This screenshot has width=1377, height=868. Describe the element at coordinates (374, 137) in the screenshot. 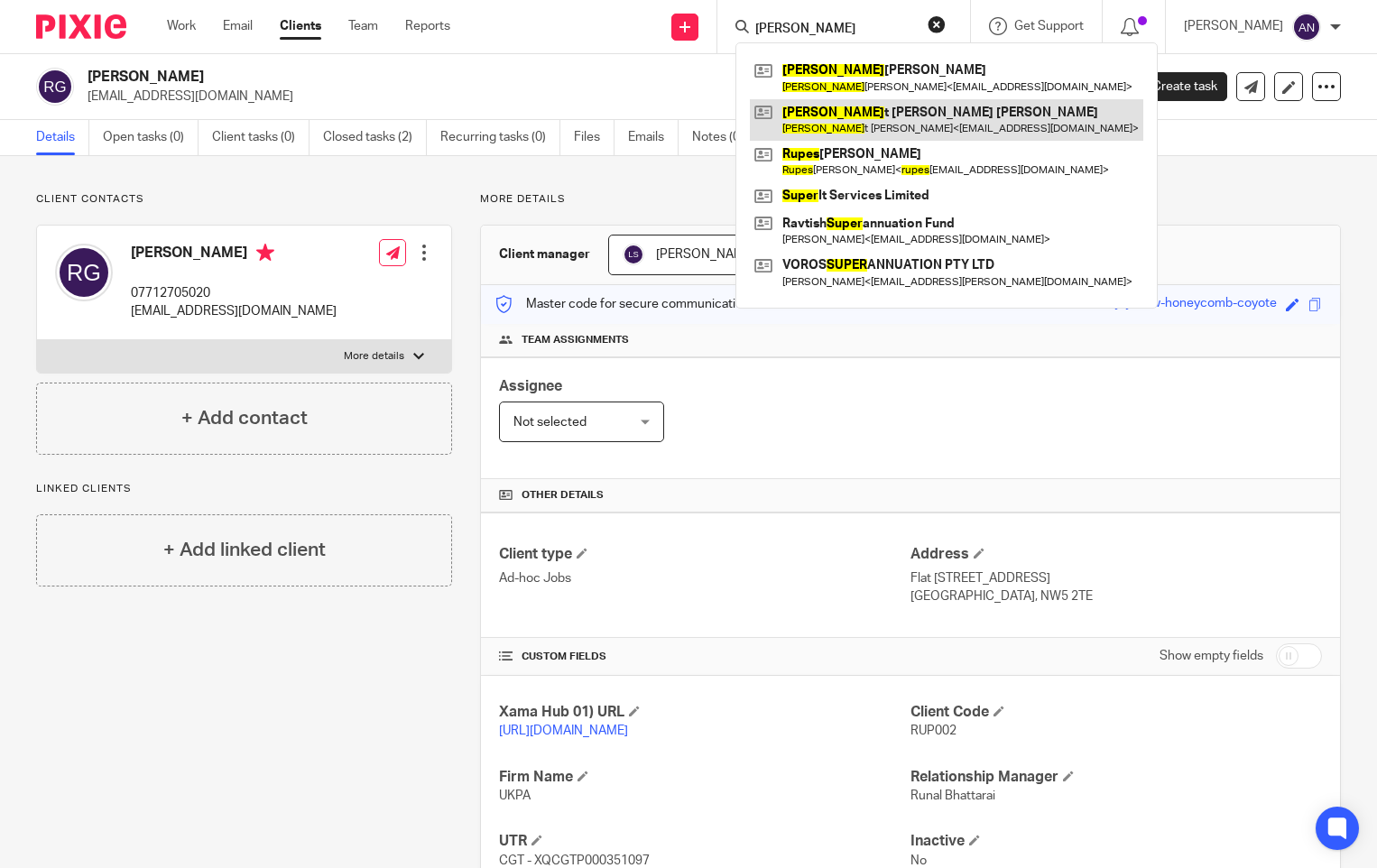

I see `a: Closed tasks (2)` at that location.